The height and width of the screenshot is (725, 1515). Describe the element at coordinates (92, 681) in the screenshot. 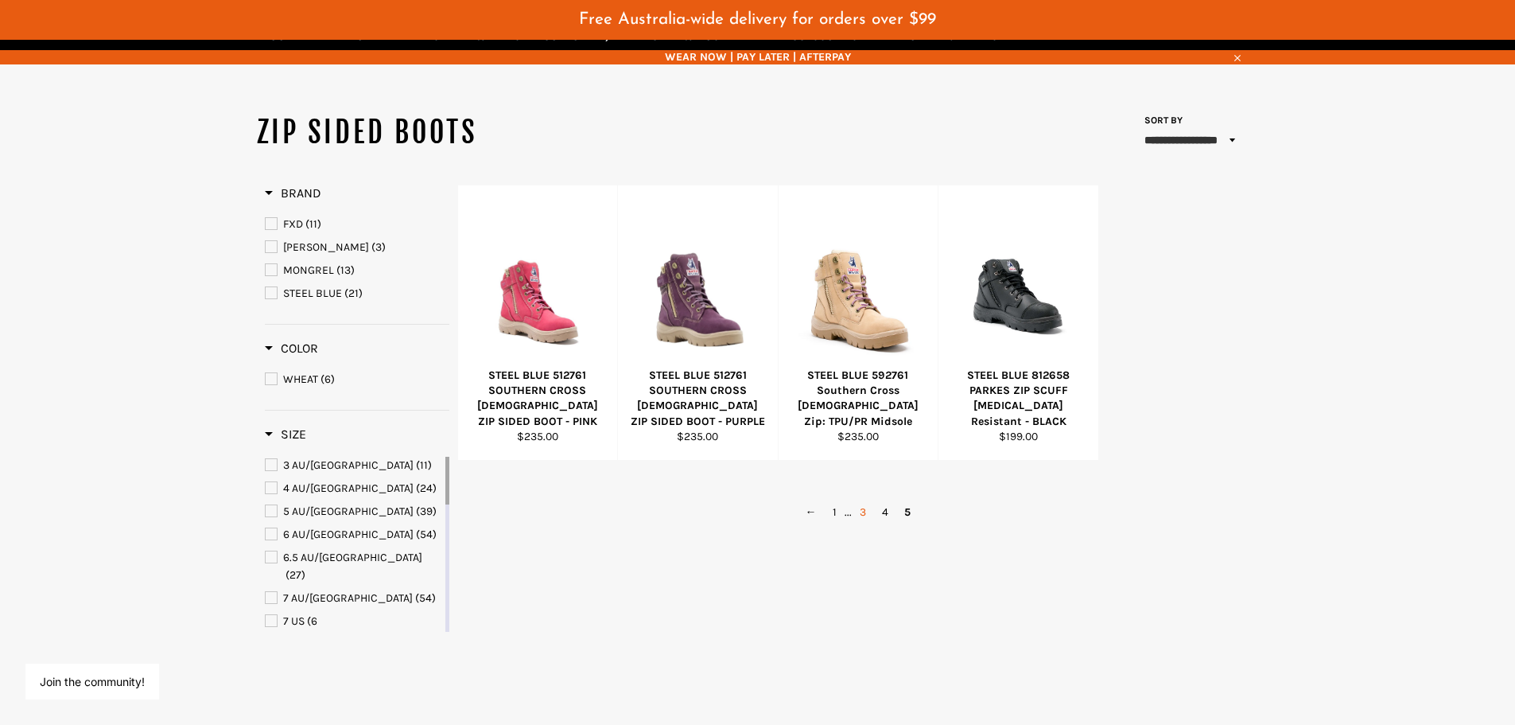

I see `button: Join the community!` at that location.